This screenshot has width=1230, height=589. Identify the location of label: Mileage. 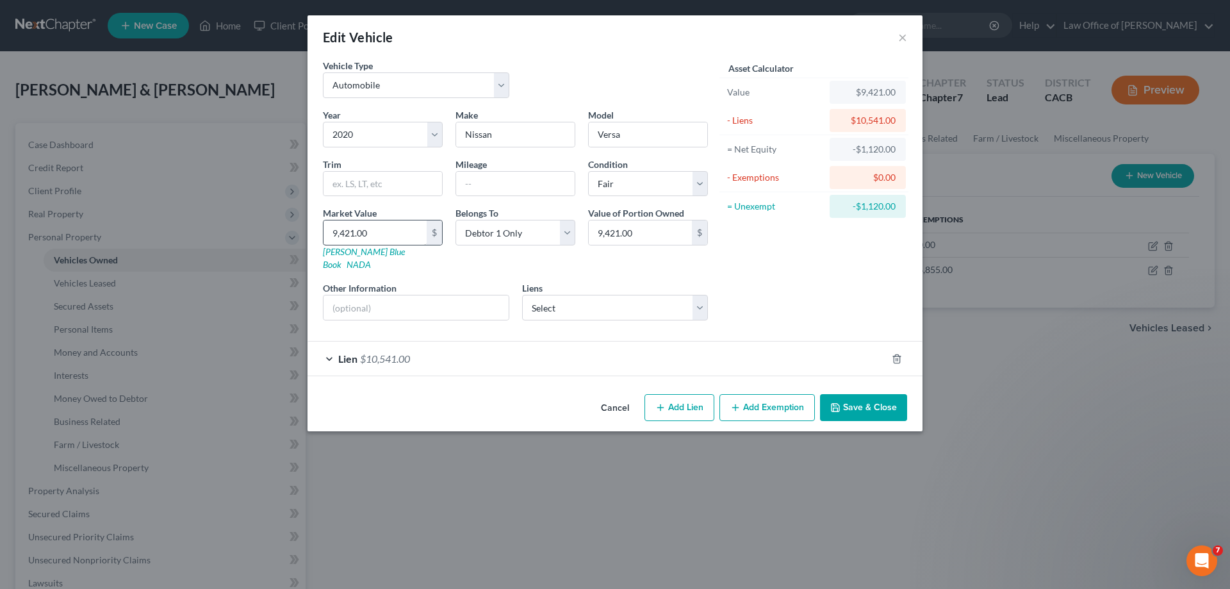
(471, 164).